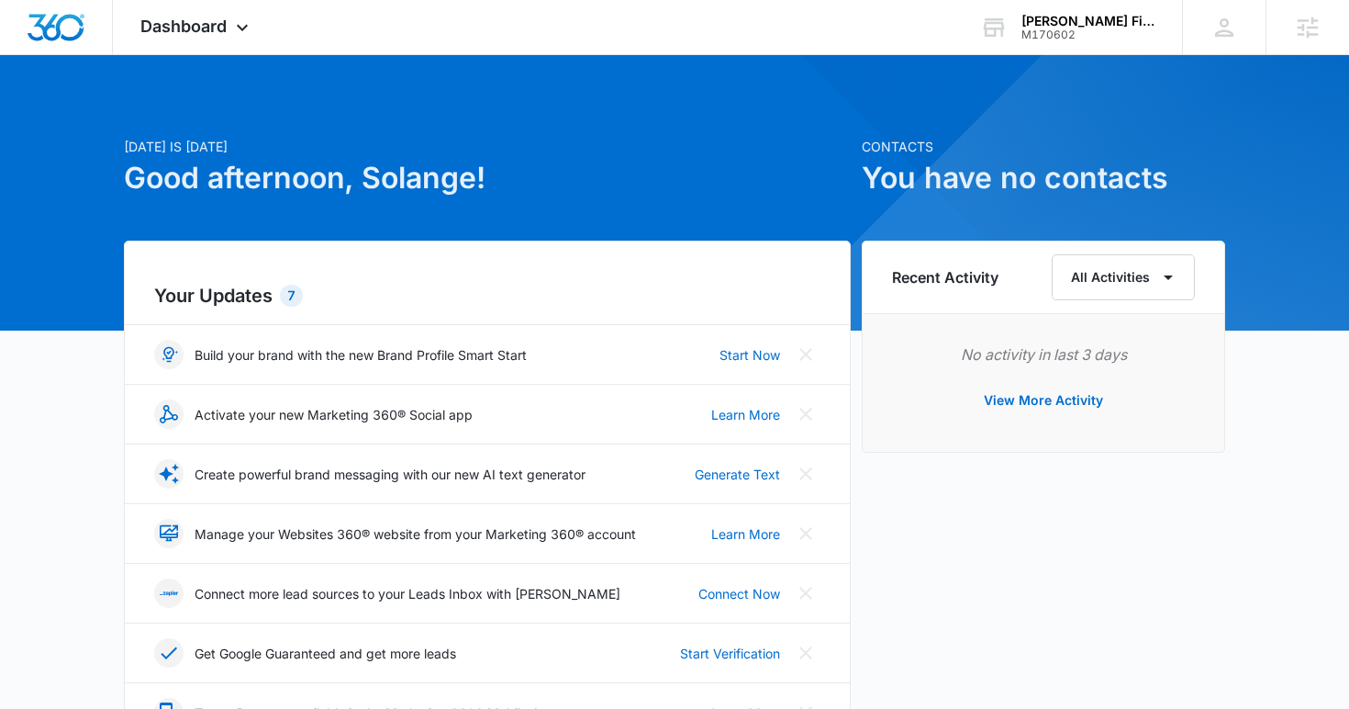 Image resolution: width=1349 pixels, height=709 pixels. What do you see at coordinates (739, 593) in the screenshot?
I see `a: Connect Now` at bounding box center [739, 593].